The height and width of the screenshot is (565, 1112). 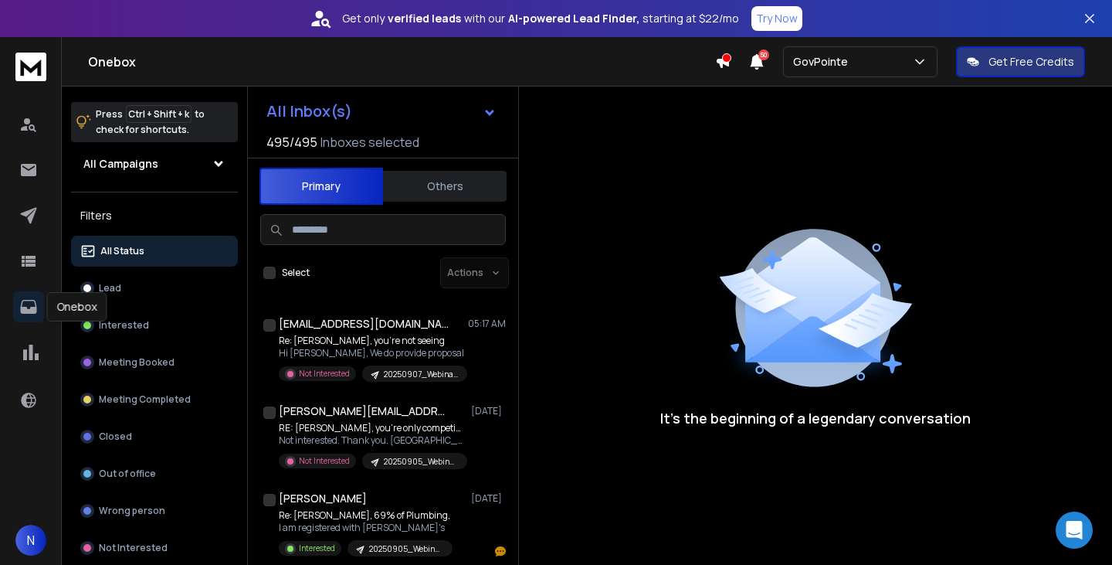 I want to click on p: Press to check for shortcuts., so click(x=150, y=122).